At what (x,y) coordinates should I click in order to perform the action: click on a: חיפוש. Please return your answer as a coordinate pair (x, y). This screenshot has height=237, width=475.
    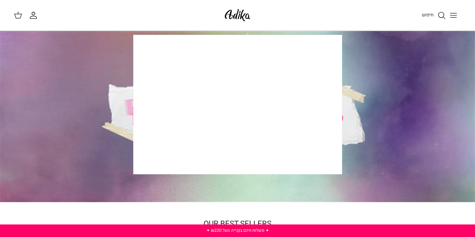
    Looking at the image, I should click on (434, 15).